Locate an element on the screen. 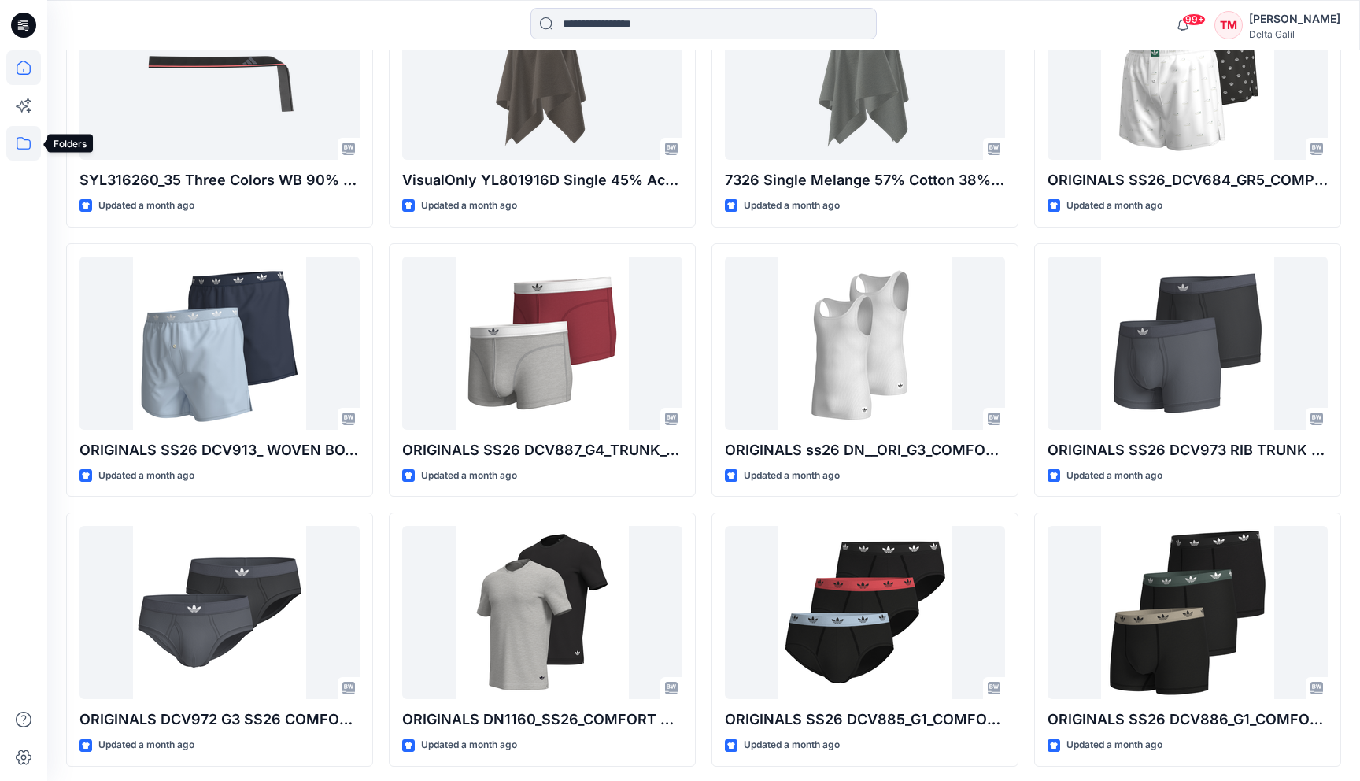  p: ORIGINALS SS26 DCV885_G1_COMFORT FLEX COTTON_BRIEF is located at coordinates (865, 719).